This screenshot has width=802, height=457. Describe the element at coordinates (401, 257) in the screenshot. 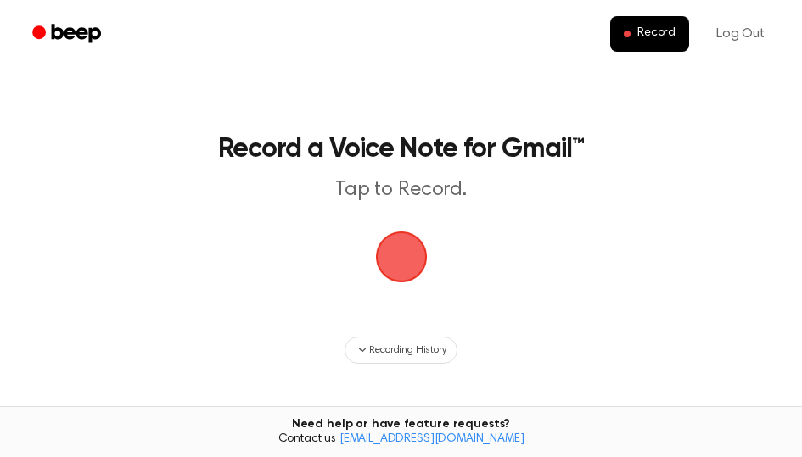

I see `img: Beep Logo` at that location.